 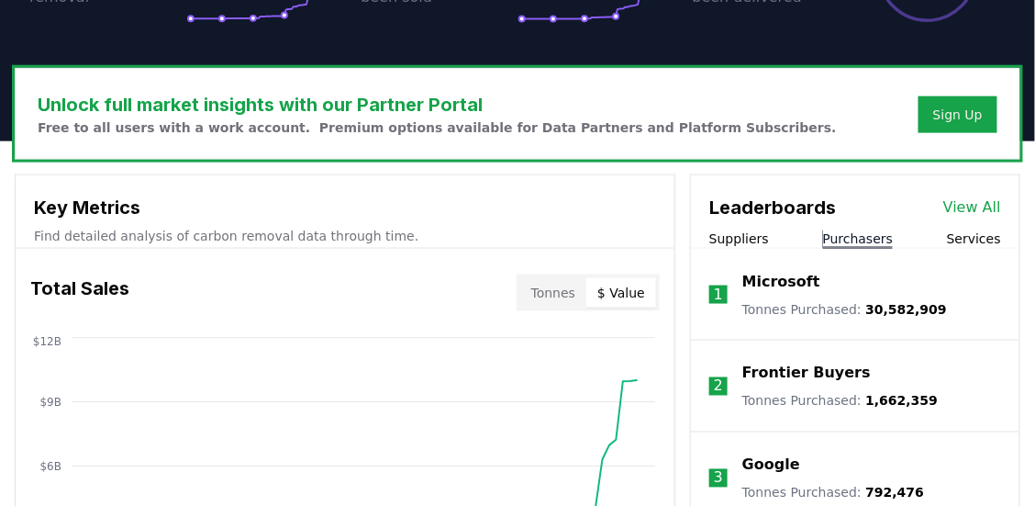 What do you see at coordinates (773, 207) in the screenshot?
I see `h3: Leaderboards` at bounding box center [773, 207].